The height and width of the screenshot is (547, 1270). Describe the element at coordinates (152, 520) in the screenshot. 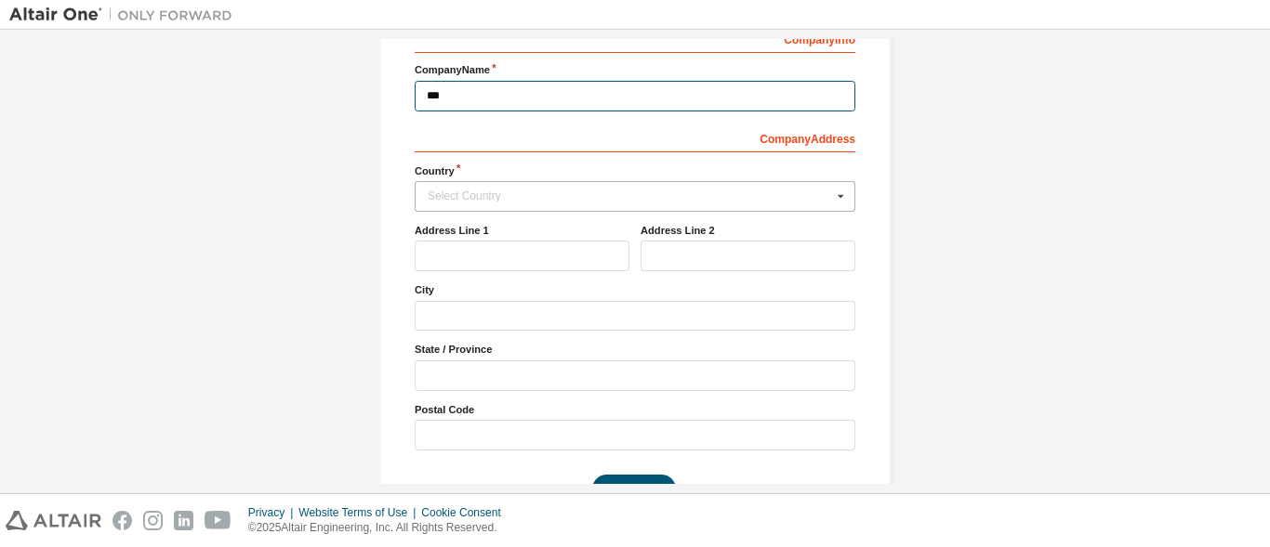

I see `img: instagram.svg` at that location.